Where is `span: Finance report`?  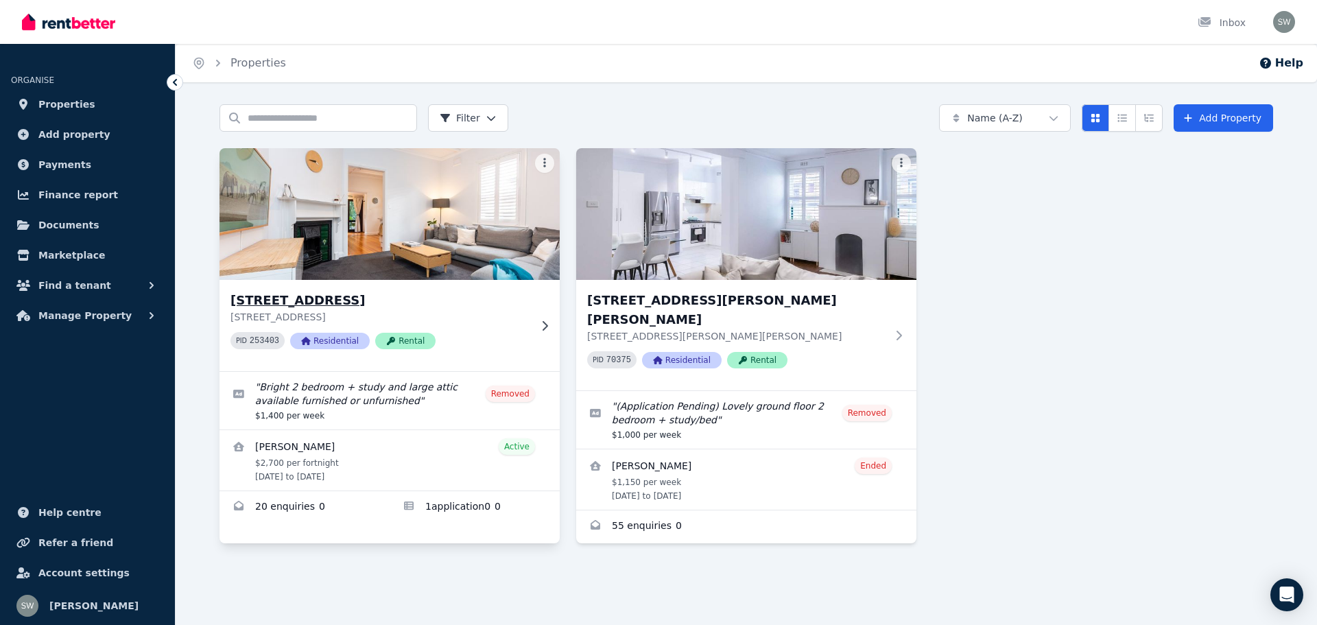
span: Finance report is located at coordinates (78, 195).